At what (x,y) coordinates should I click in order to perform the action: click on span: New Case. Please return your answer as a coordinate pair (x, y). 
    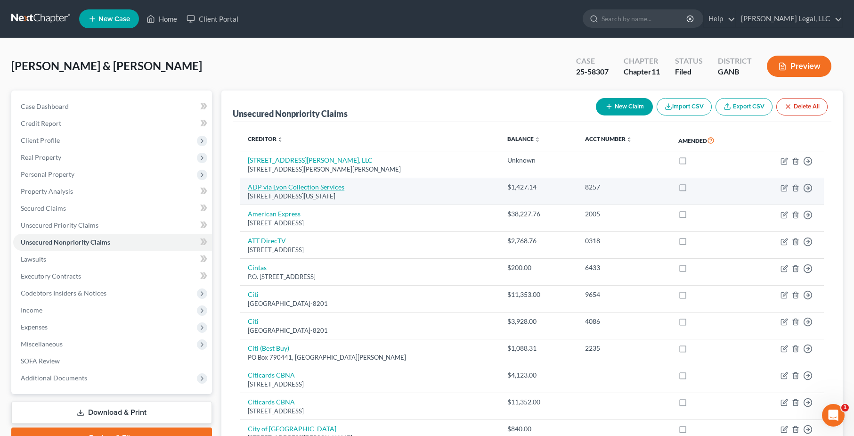
    Looking at the image, I should click on (114, 19).